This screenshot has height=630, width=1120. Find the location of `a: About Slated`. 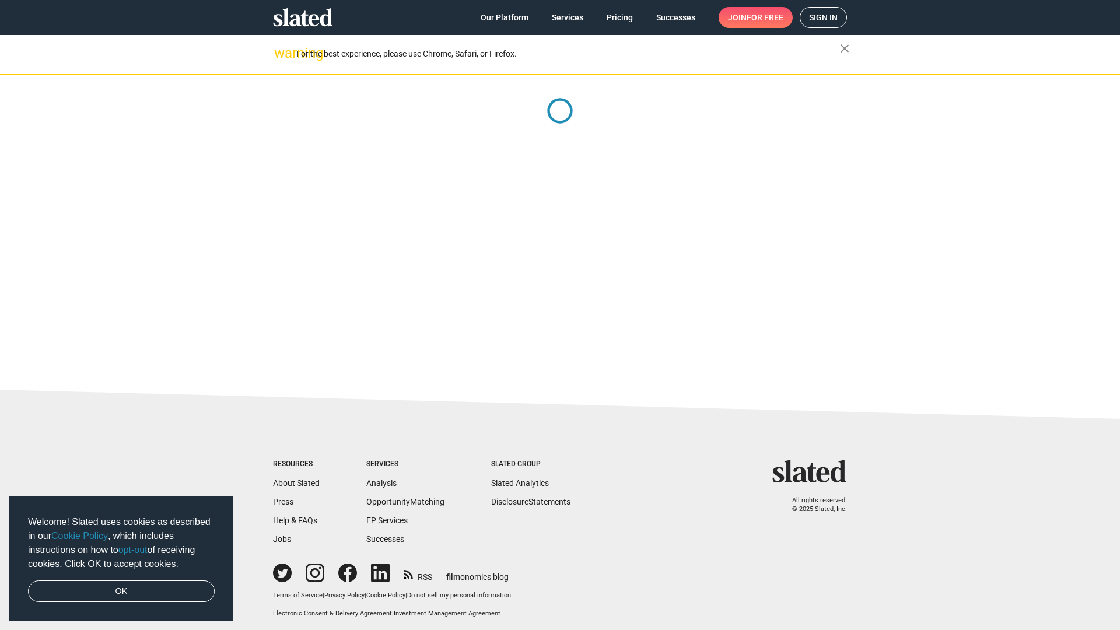

a: About Slated is located at coordinates (296, 483).